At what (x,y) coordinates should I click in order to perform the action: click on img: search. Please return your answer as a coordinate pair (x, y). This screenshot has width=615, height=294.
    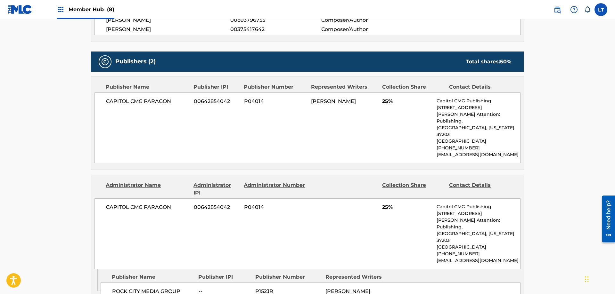
    Looking at the image, I should click on (557, 10).